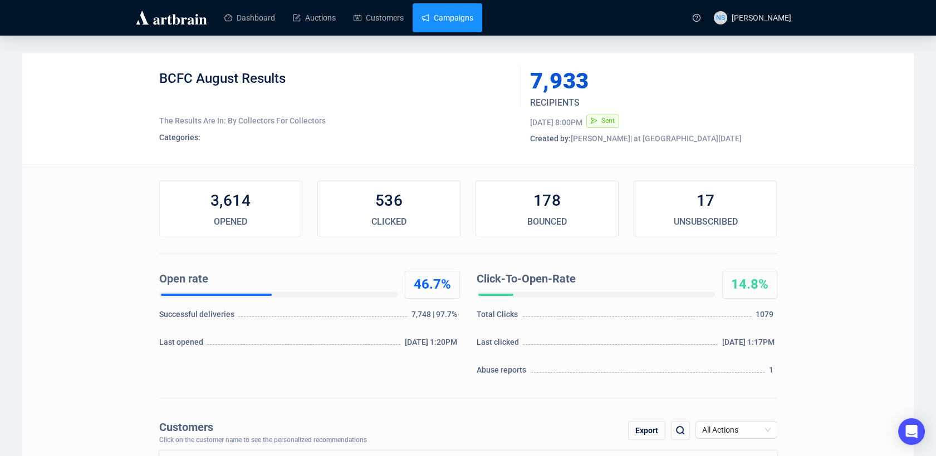 The height and width of the screenshot is (456, 936). I want to click on div: BOUNCED, so click(547, 222).